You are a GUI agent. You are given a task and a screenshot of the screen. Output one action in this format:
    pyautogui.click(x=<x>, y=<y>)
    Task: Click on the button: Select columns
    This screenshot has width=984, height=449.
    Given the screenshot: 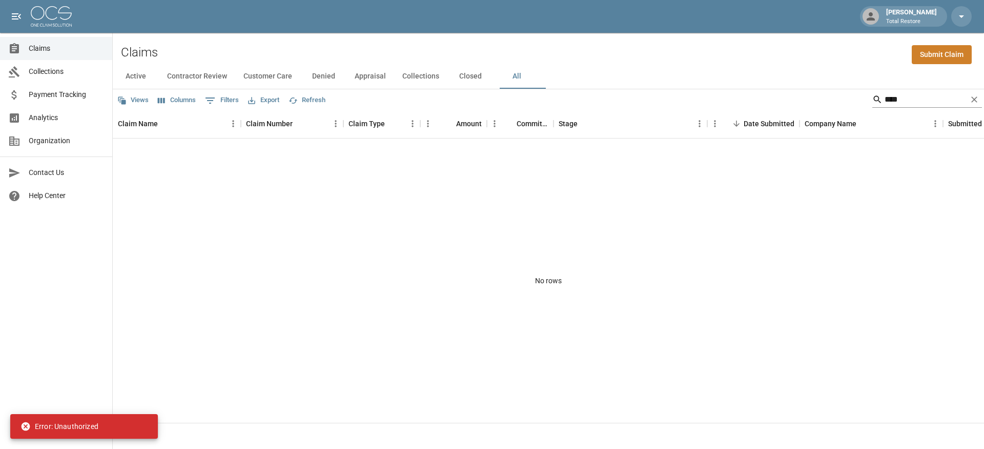 What is the action you would take?
    pyautogui.click(x=177, y=100)
    